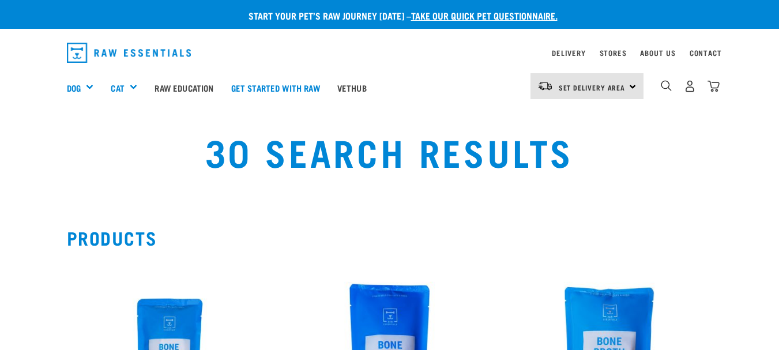 The image size is (779, 350). I want to click on a: Stores, so click(613, 52).